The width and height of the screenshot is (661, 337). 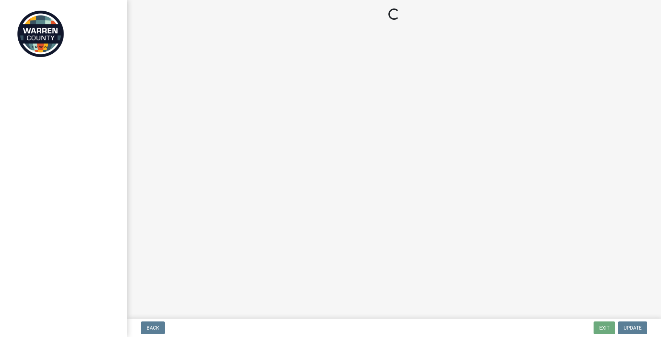 What do you see at coordinates (153, 328) in the screenshot?
I see `button: Back` at bounding box center [153, 328].